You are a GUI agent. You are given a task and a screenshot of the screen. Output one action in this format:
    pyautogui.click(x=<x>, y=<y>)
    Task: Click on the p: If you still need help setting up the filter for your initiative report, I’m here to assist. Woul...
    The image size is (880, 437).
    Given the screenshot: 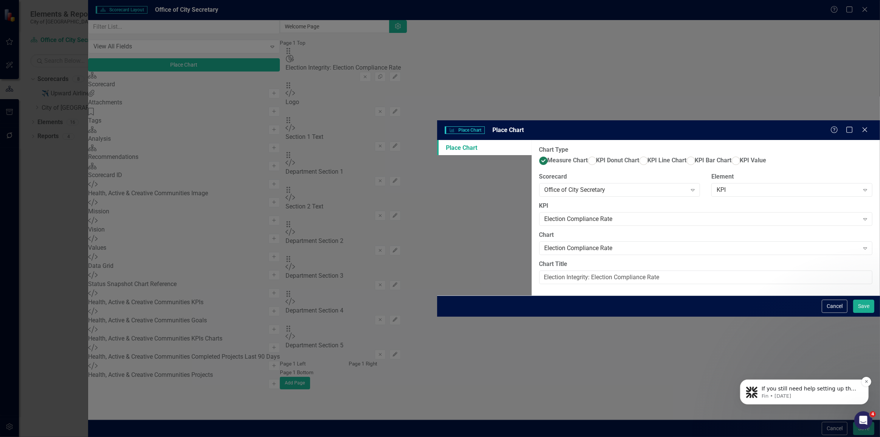 What is the action you would take?
    pyautogui.click(x=82, y=57)
    